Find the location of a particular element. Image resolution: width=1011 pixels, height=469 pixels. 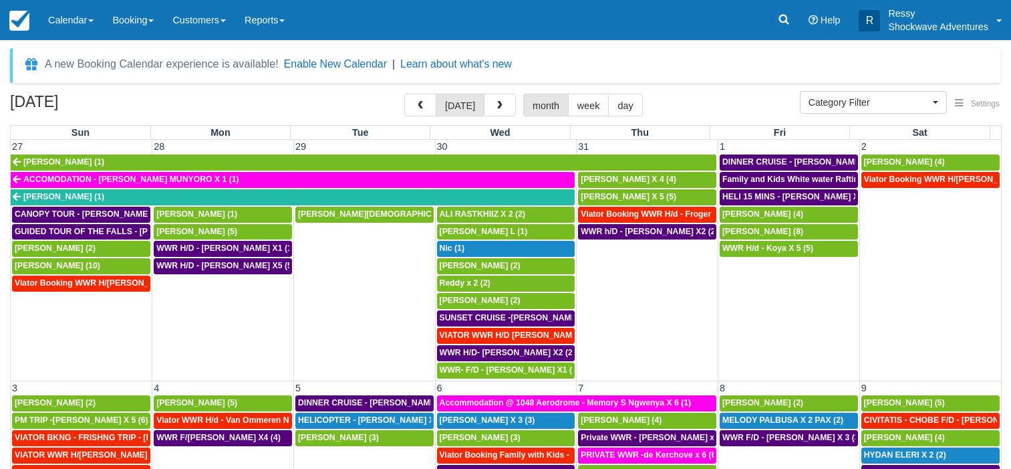

img: checkfront-main-nav-mini-logo.png is located at coordinates (19, 21).